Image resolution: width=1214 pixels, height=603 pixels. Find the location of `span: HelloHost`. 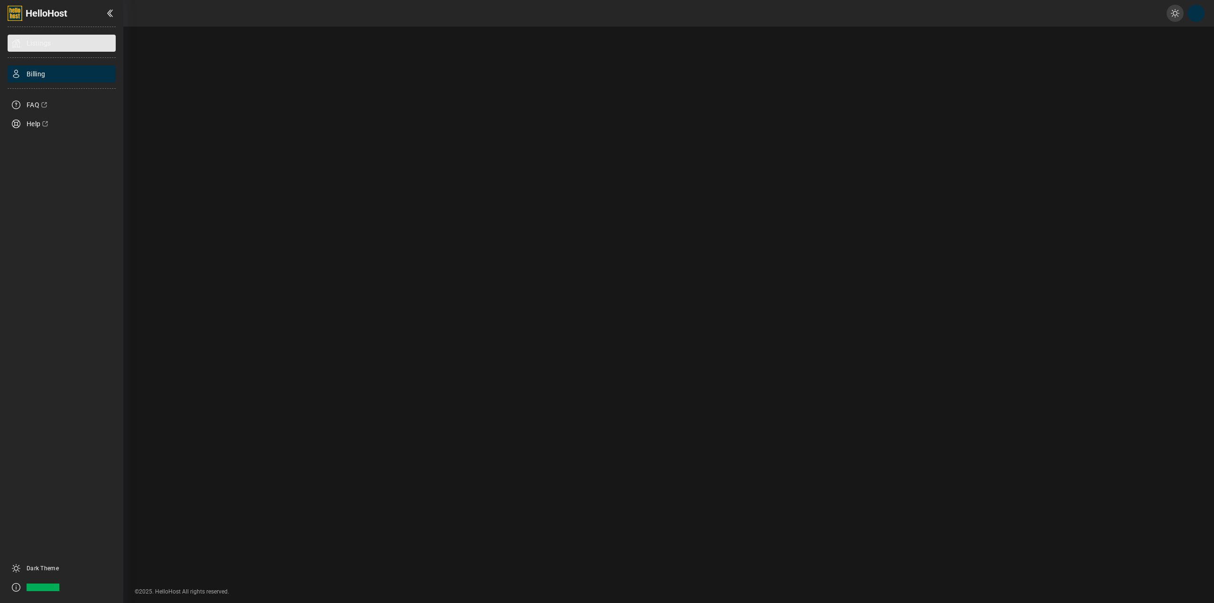

span: HelloHost is located at coordinates (46, 13).